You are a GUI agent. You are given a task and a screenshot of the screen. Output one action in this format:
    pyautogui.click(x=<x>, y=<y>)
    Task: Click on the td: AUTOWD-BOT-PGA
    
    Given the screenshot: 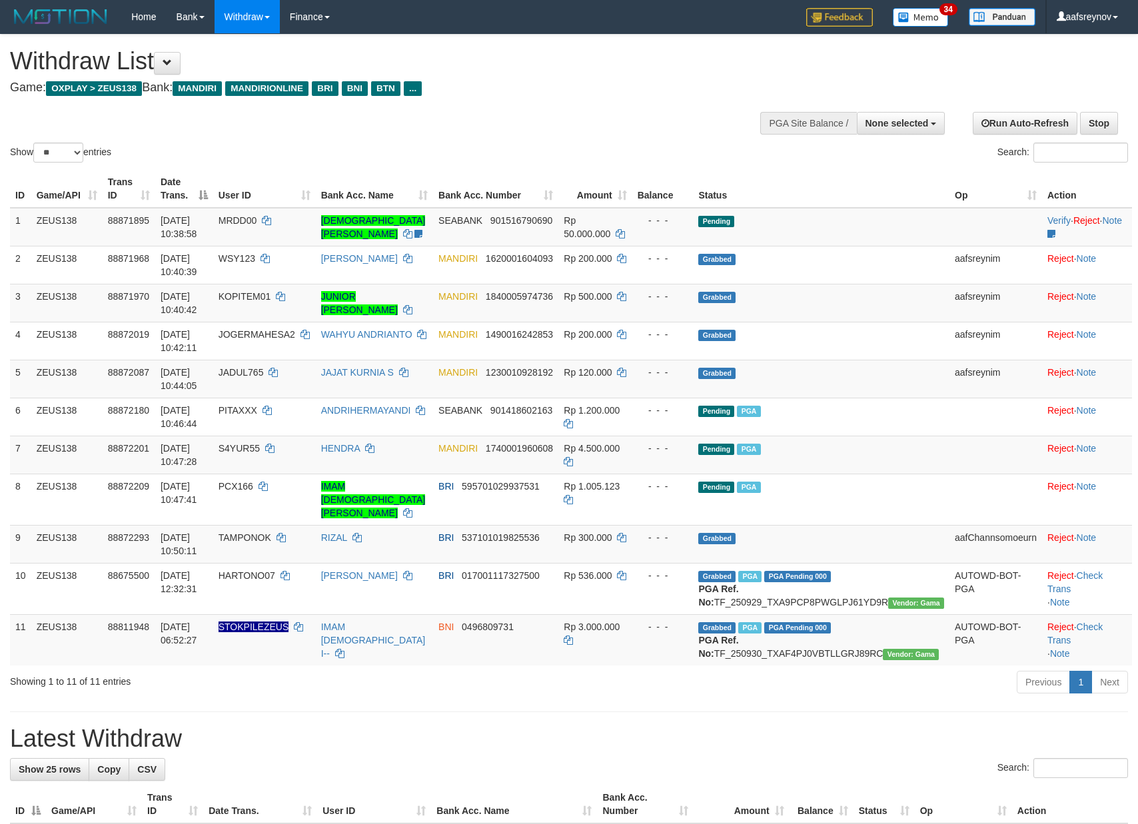 What is the action you would take?
    pyautogui.click(x=995, y=639)
    